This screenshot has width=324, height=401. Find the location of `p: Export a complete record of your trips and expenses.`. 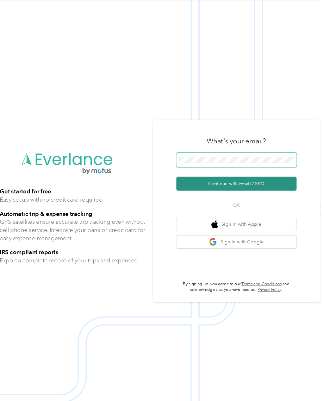

p: Export a complete record of your trips and expenses. is located at coordinates (82, 260).